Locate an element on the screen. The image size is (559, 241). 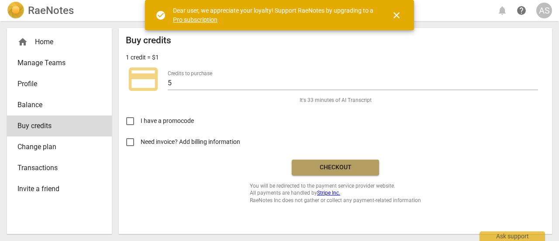
span: Invite a friend is located at coordinates (56, 189).